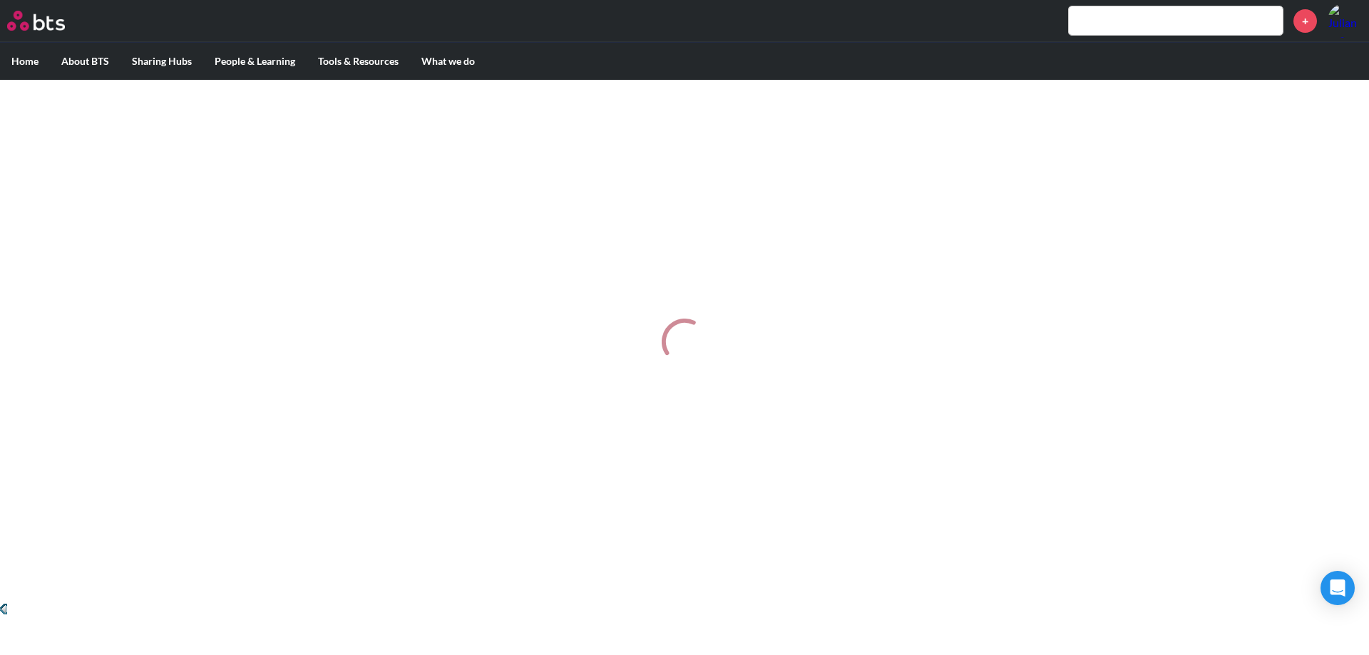 This screenshot has height=655, width=1369. What do you see at coordinates (1338, 588) in the screenshot?
I see `div: Open Intercom Messenger` at bounding box center [1338, 588].